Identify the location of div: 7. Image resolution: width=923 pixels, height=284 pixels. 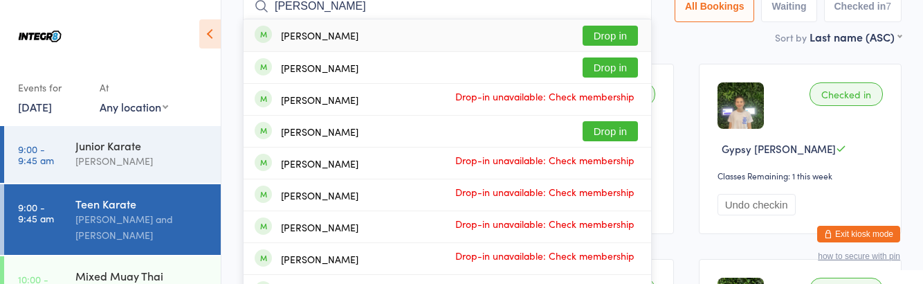
(889, 6).